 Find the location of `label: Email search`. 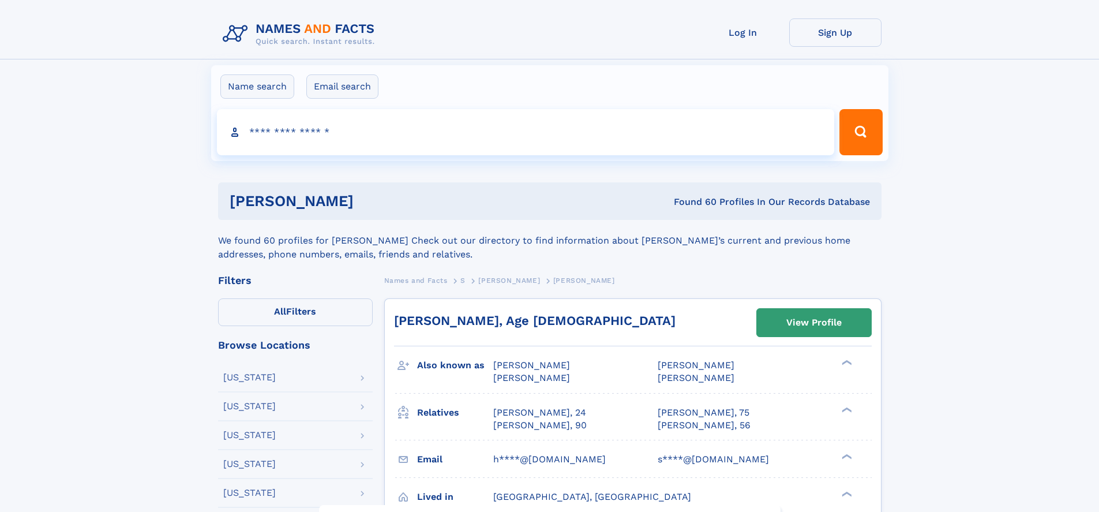

label: Email search is located at coordinates (342, 87).